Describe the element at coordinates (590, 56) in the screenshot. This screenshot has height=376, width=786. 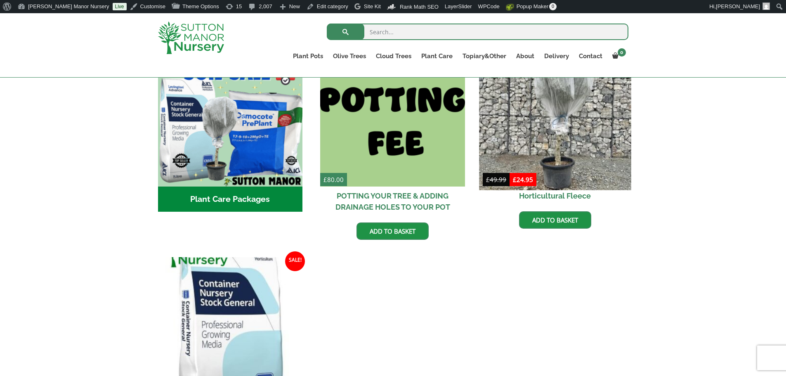
I see `a: Contact` at that location.